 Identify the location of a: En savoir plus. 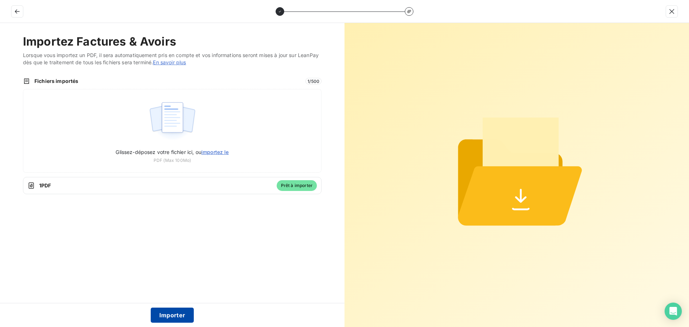
(169, 62).